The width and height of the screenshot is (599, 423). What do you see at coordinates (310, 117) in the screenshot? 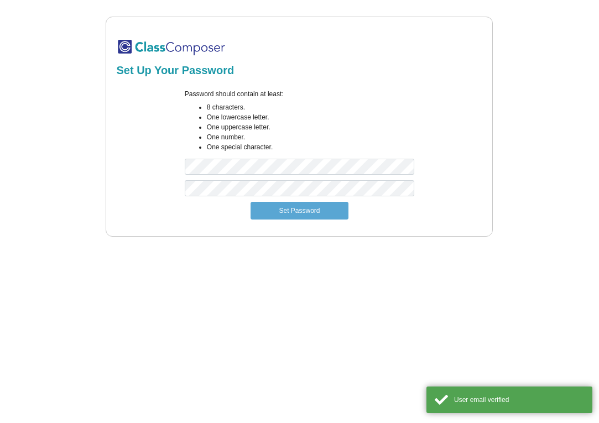
I see `li: One lowercase letter.` at bounding box center [310, 117].